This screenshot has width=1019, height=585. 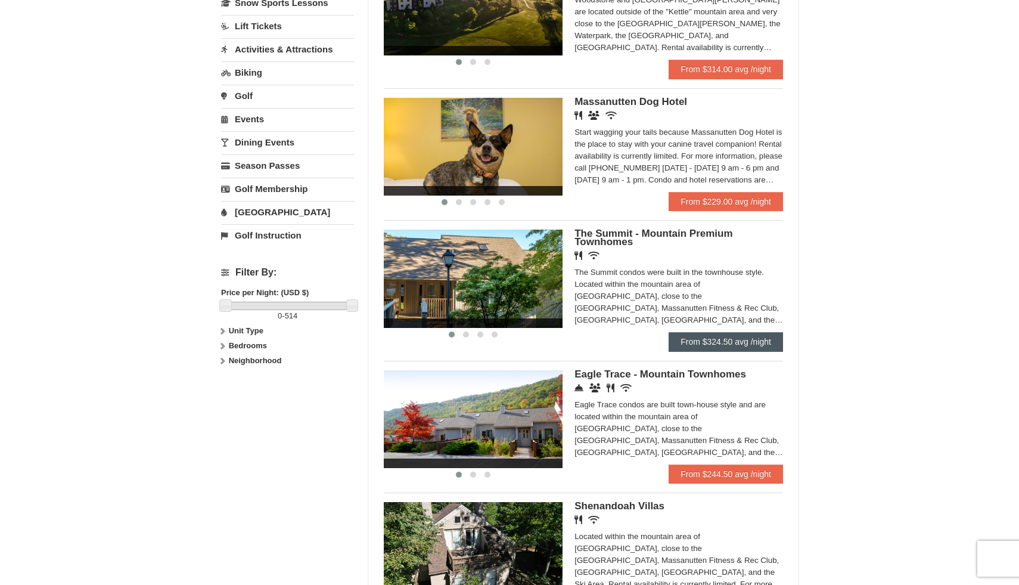 I want to click on i: Conference Facilities, so click(x=595, y=387).